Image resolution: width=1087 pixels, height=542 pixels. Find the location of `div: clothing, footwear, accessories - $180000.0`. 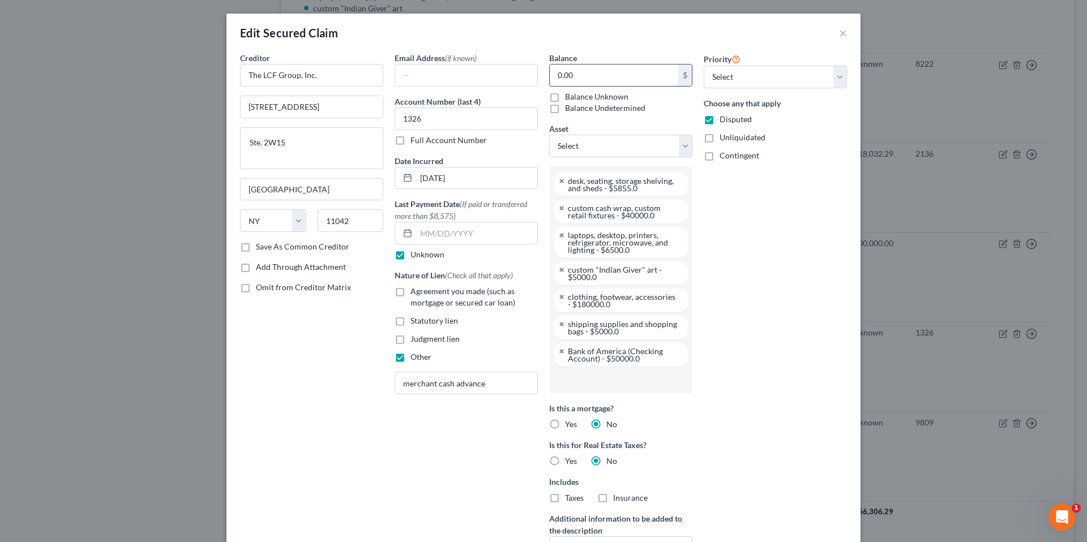

div: clothing, footwear, accessories - $180000.0 is located at coordinates (623, 301).